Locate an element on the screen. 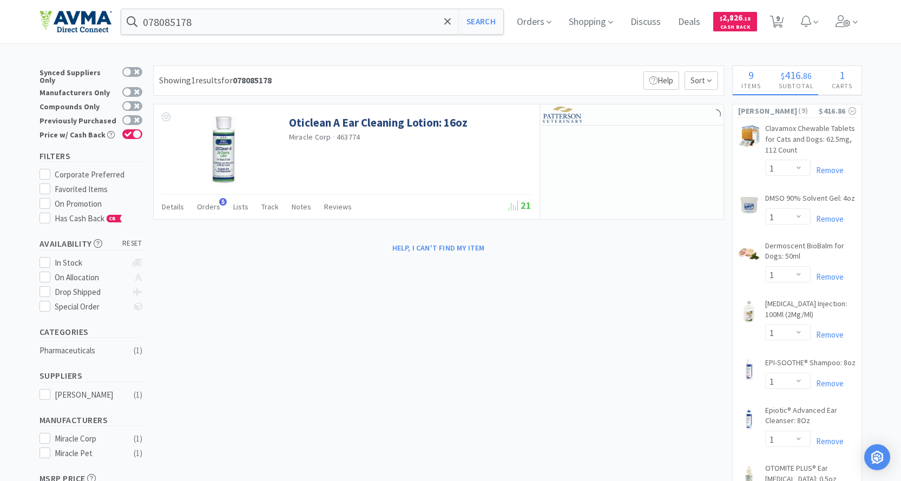 The height and width of the screenshot is (481, 901). div: Compounds Only is located at coordinates (78, 106).